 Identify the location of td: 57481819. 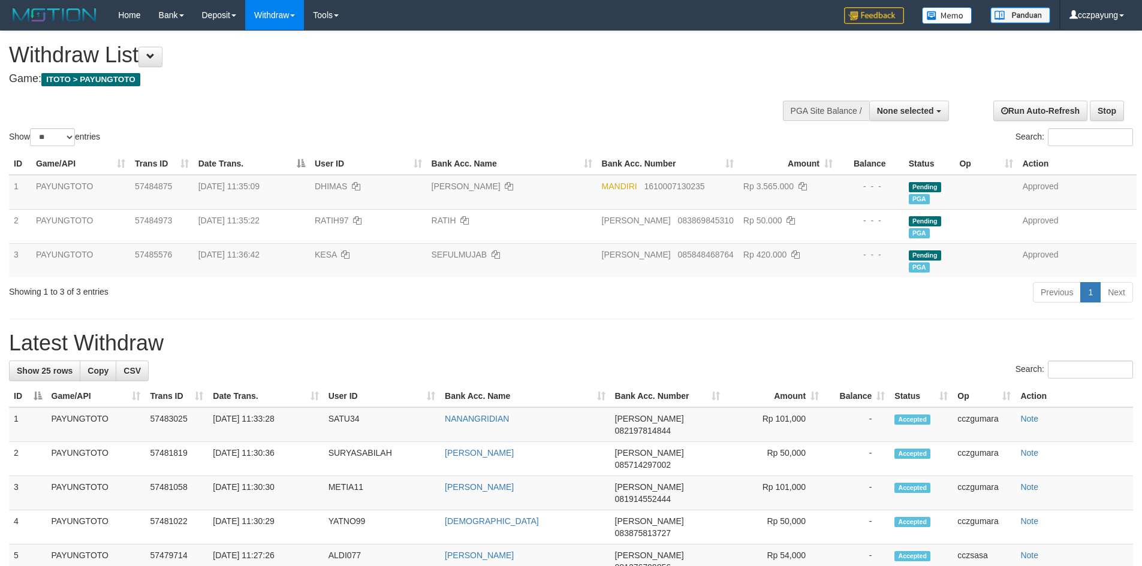
(176, 459).